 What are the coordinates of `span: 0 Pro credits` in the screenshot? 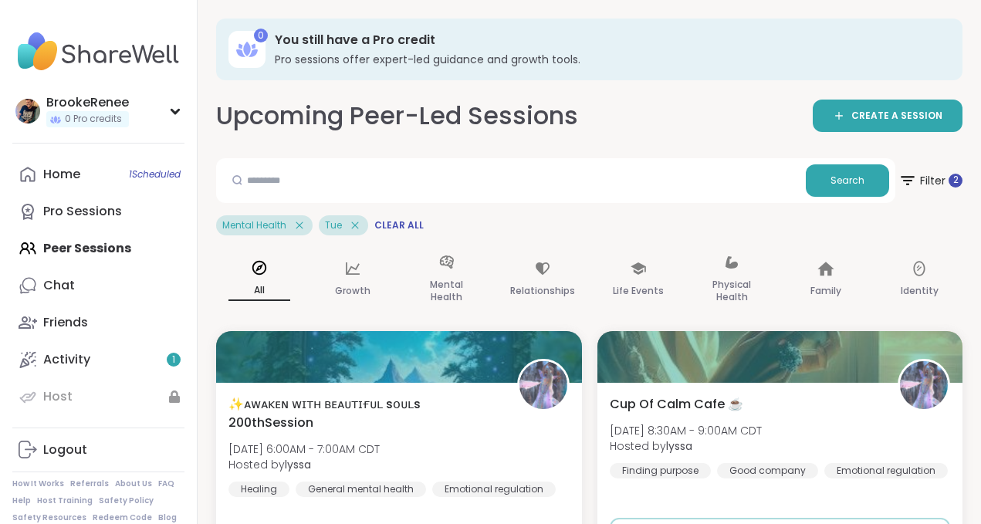 It's located at (93, 119).